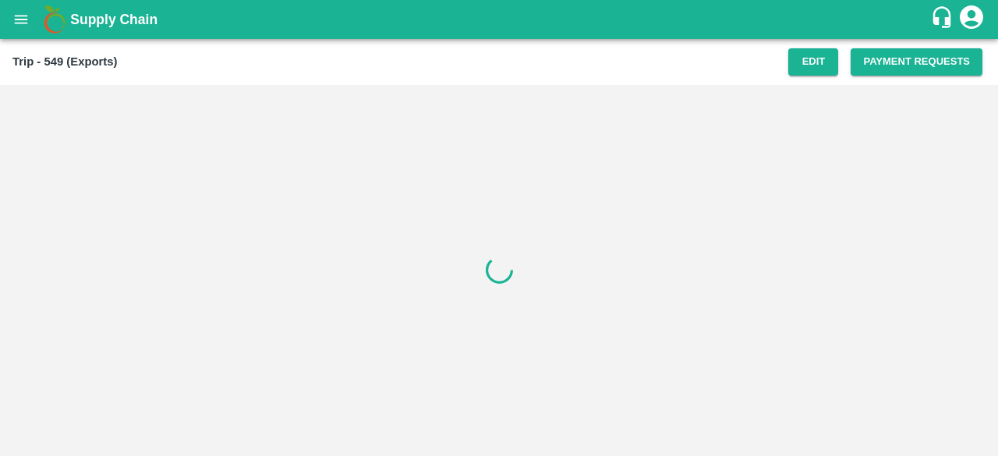  I want to click on b: Trip - 549 (Exports), so click(65, 62).